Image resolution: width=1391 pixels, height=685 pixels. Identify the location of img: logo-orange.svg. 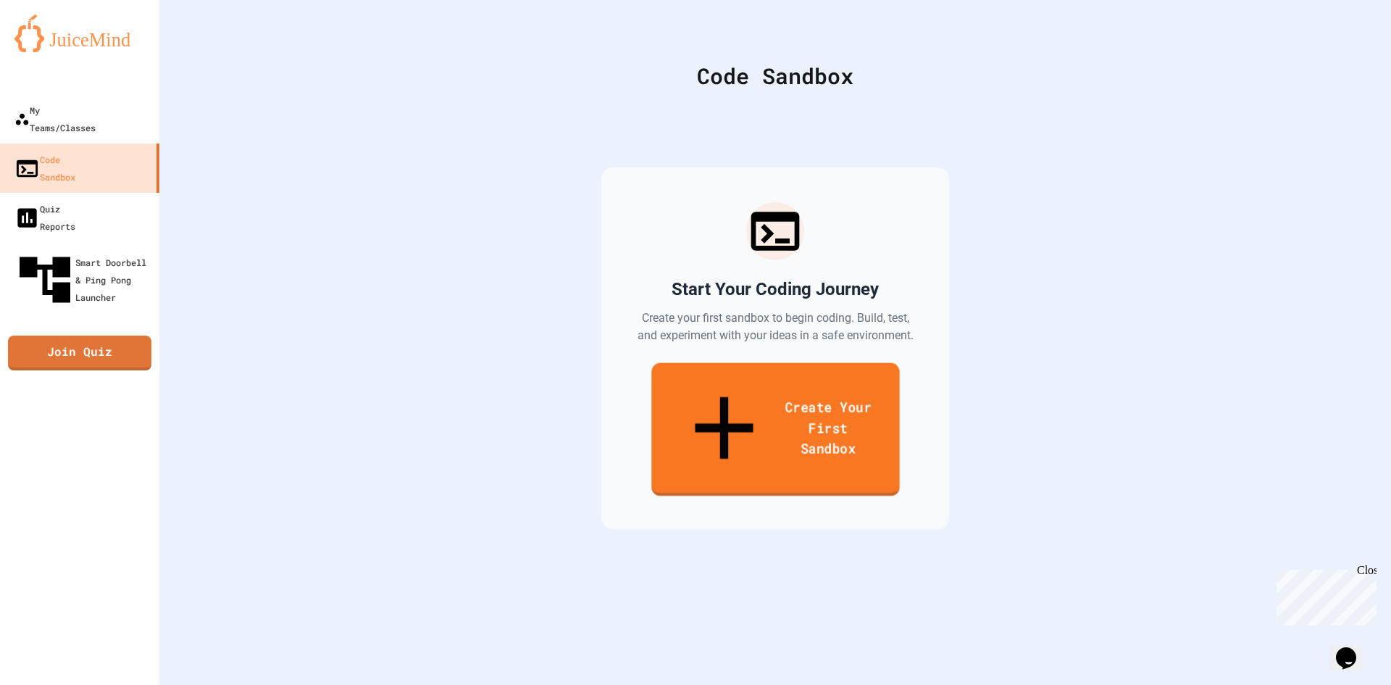
(80, 33).